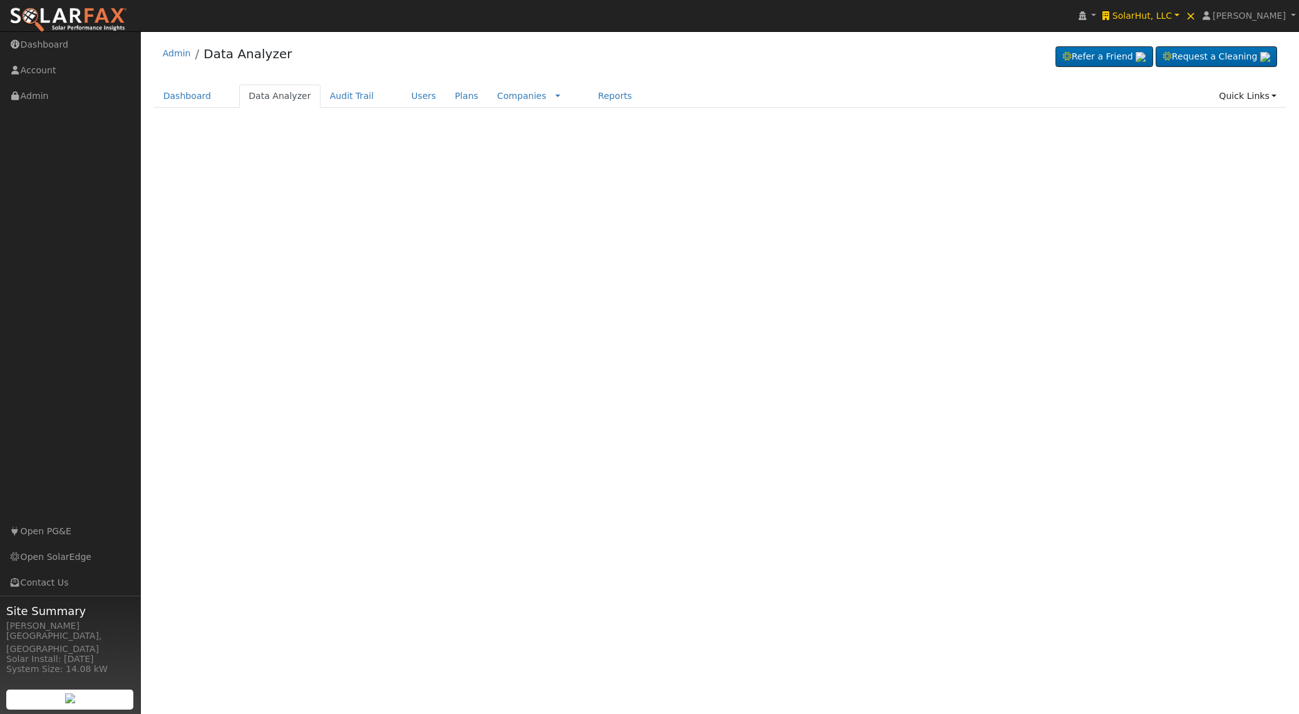 This screenshot has width=1299, height=714. What do you see at coordinates (1142, 16) in the screenshot?
I see `span: SolarHut, LLC` at bounding box center [1142, 16].